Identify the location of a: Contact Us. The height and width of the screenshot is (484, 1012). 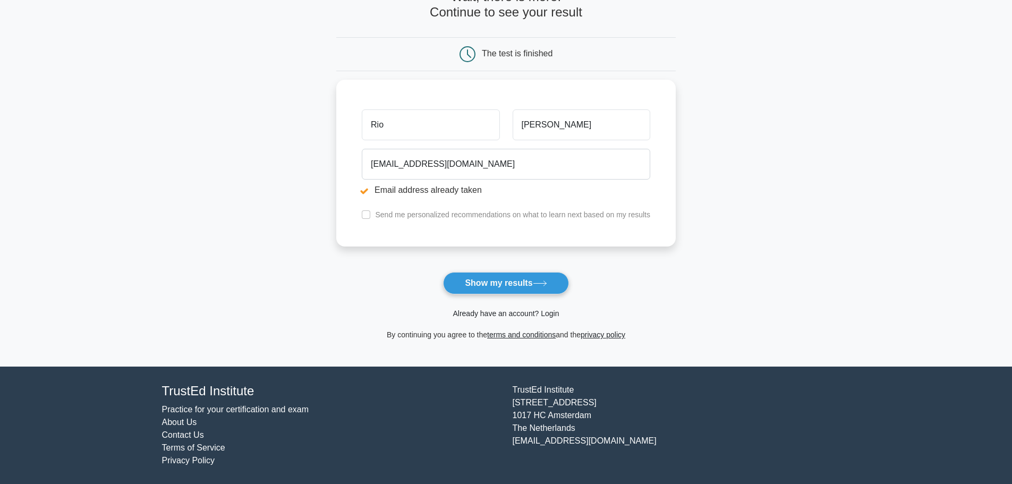
(183, 434).